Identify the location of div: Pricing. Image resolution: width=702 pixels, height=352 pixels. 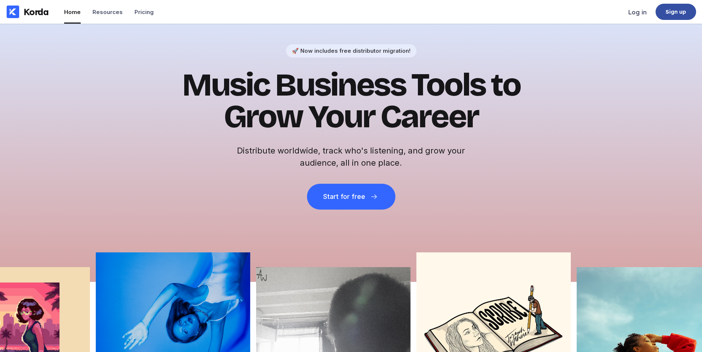
(144, 12).